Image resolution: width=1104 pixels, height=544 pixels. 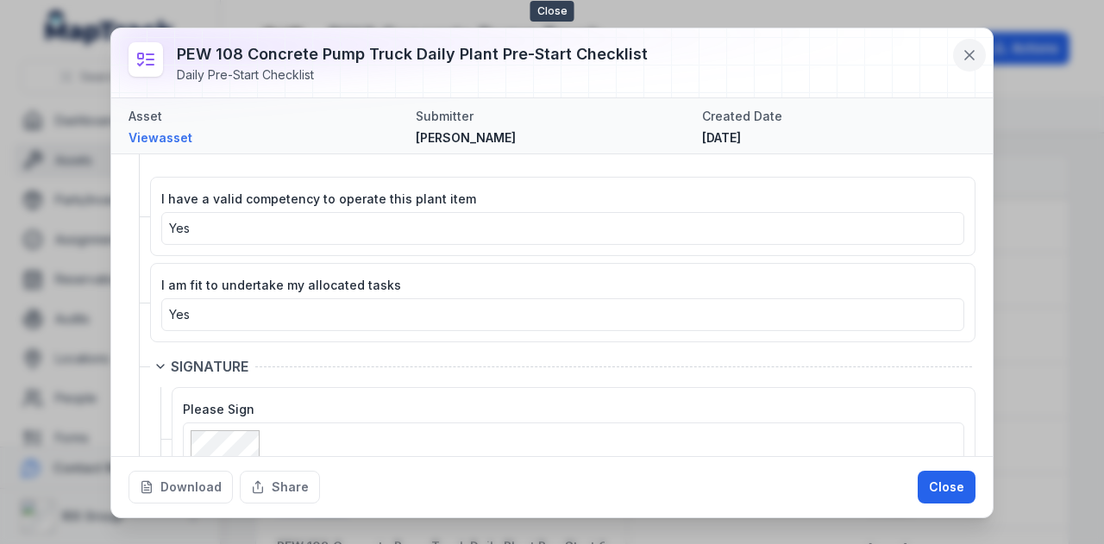 What do you see at coordinates (412, 75) in the screenshot?
I see `div: Daily Pre-Start Checklist` at bounding box center [412, 75].